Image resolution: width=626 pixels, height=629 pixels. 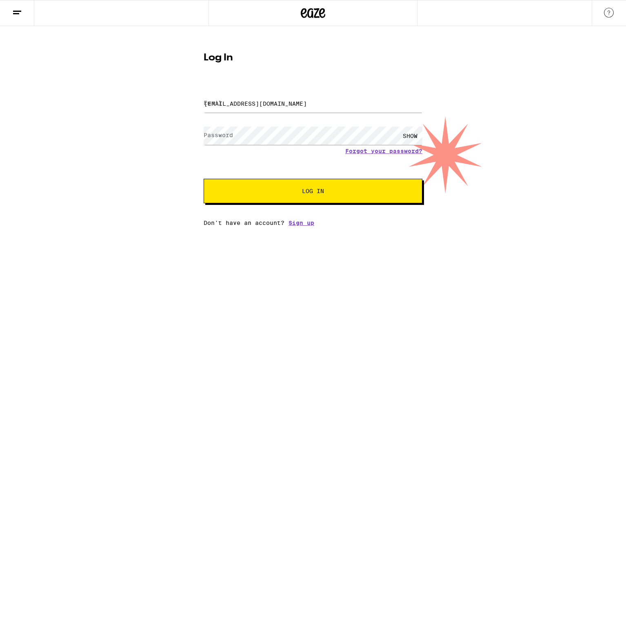 What do you see at coordinates (313, 58) in the screenshot?
I see `h1: Log In` at bounding box center [313, 58].